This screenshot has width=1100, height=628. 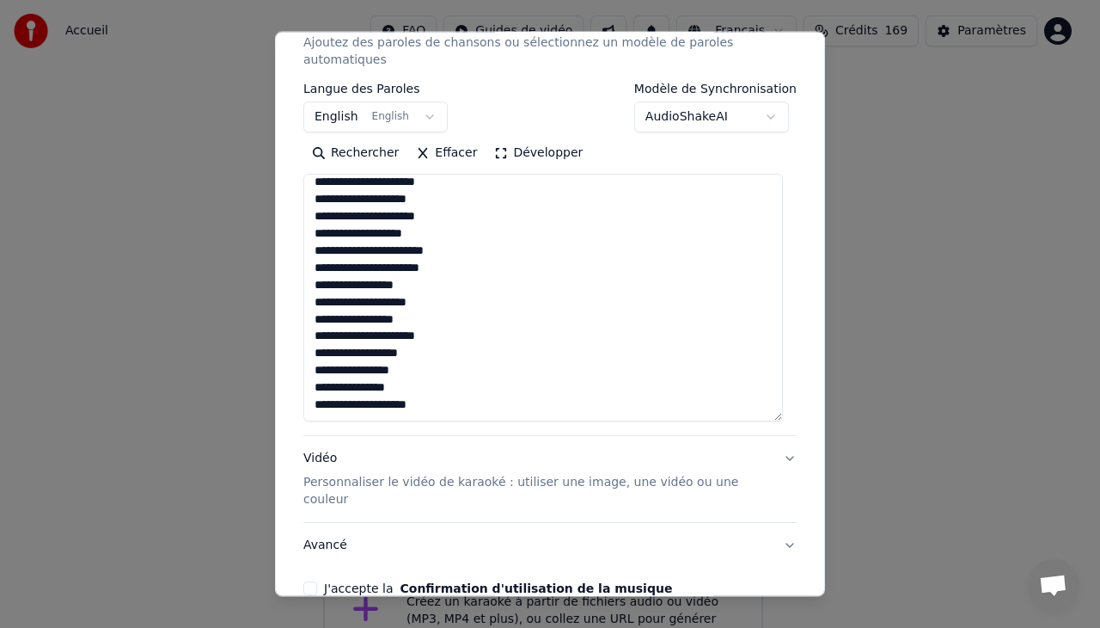 I want to click on button: J'accepte la, so click(x=536, y=588).